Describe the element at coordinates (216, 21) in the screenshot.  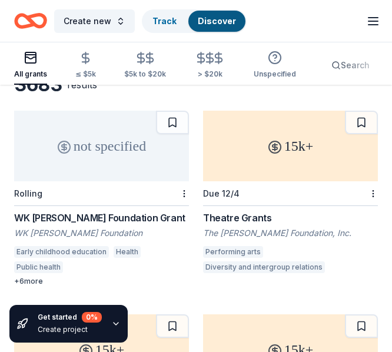
I see `a: Discover` at that location.